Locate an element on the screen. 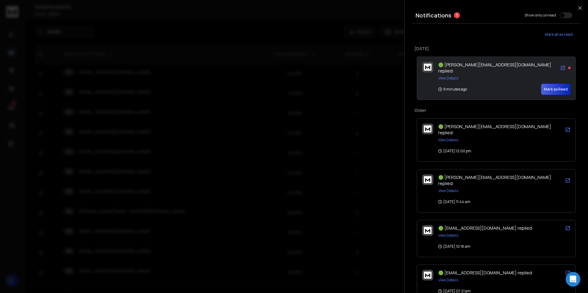  p: 9 minutes ago is located at coordinates (453, 89).